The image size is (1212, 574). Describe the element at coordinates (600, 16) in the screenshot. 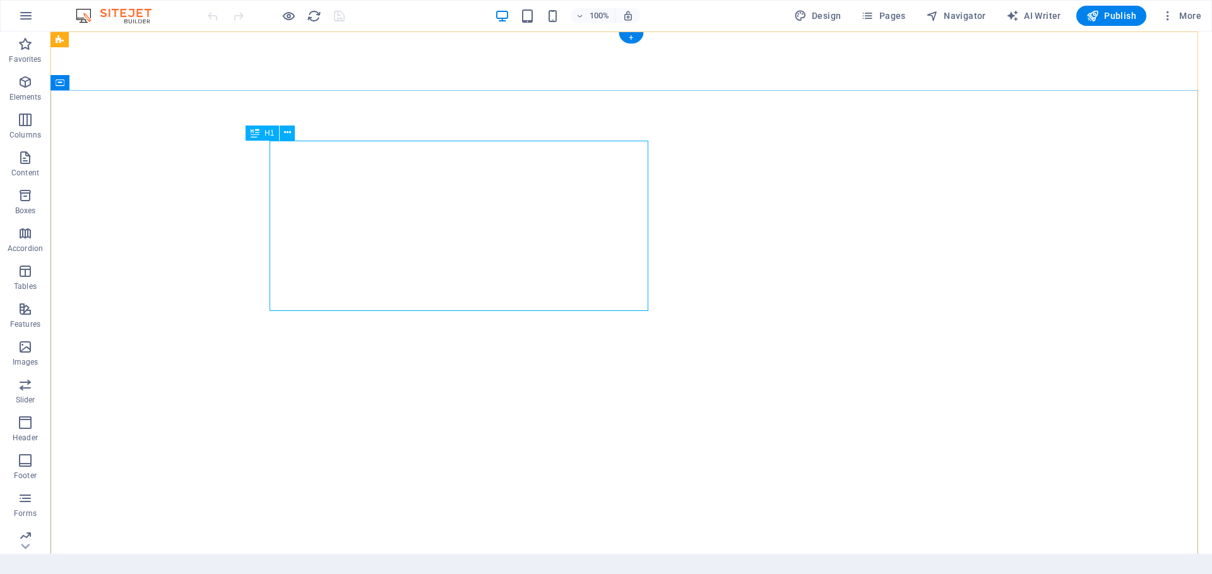

I see `h6: 100%` at that location.